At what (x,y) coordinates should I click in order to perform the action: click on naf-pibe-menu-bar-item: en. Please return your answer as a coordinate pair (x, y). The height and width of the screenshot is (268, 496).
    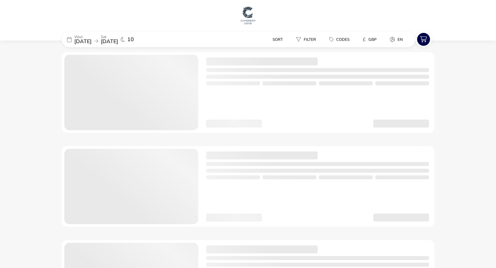
    Looking at the image, I should click on (398, 39).